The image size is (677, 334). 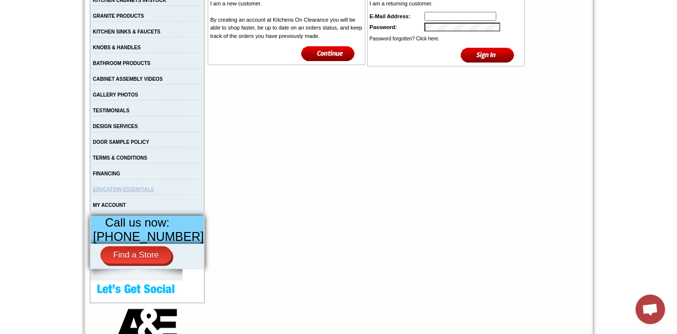 What do you see at coordinates (405, 38) in the screenshot?
I see `a: Password forgotten? Click here.` at bounding box center [405, 38].